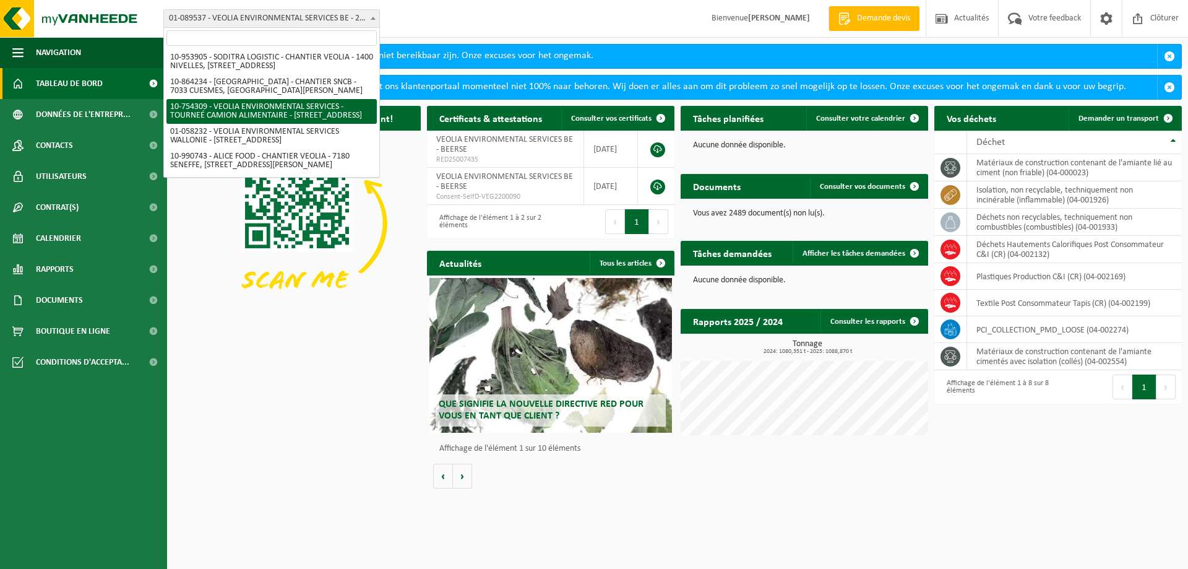 The image size is (1188, 569). I want to click on a: Consulter vos certificats, so click(617, 118).